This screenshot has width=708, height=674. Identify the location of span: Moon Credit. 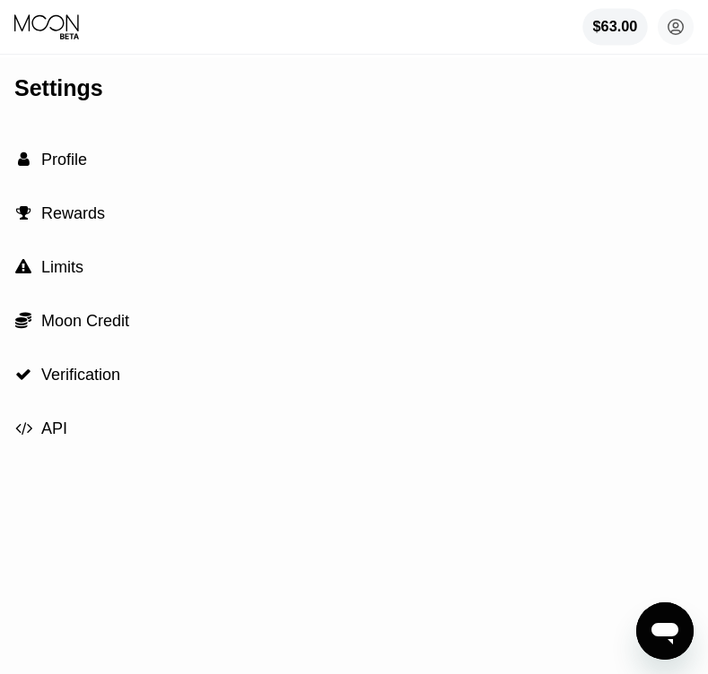
(85, 321).